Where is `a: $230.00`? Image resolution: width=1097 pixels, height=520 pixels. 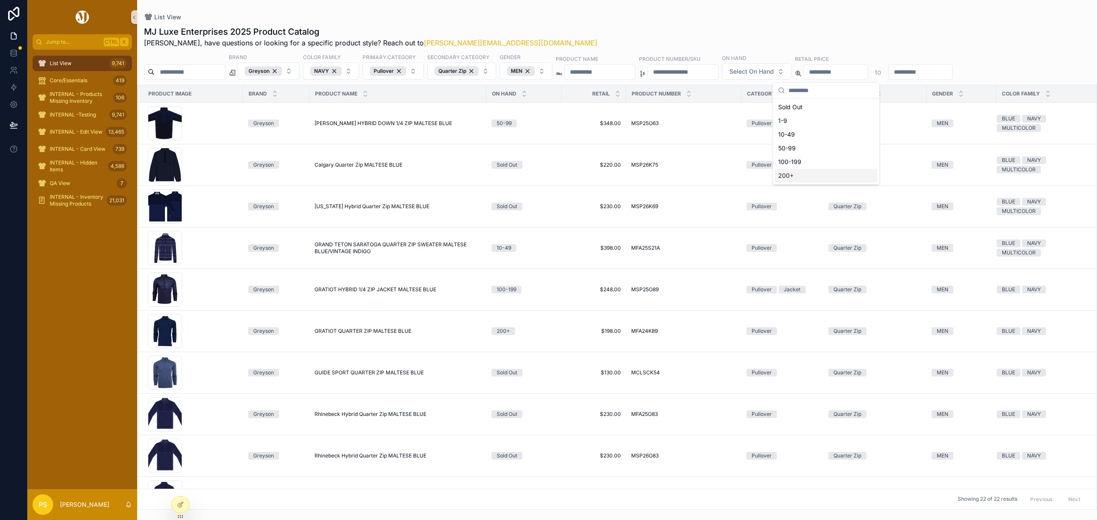 a: $230.00 is located at coordinates (594, 456).